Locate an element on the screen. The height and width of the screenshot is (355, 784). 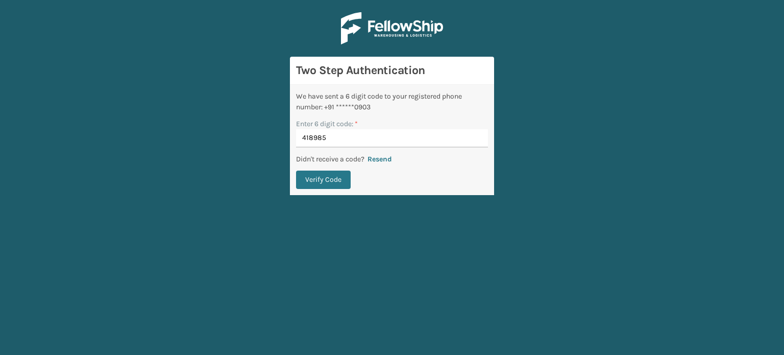
button: Resend is located at coordinates (380, 159).